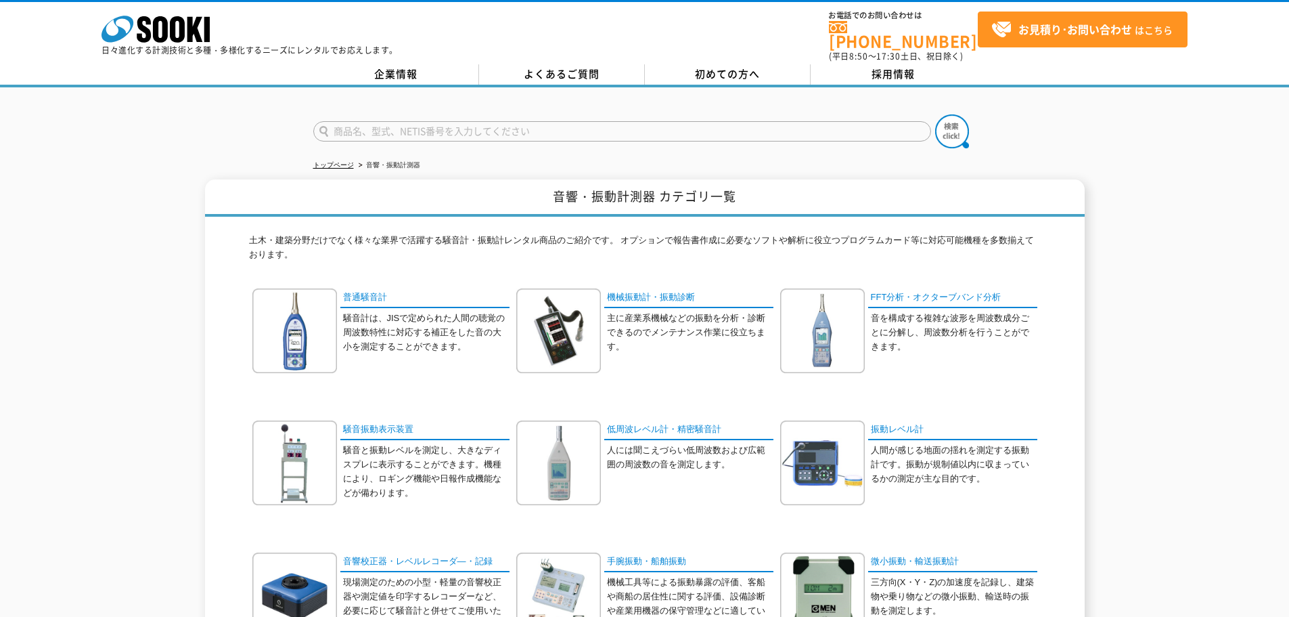  What do you see at coordinates (689, 298) in the screenshot?
I see `a: 機械振動計・振動診断` at bounding box center [689, 298].